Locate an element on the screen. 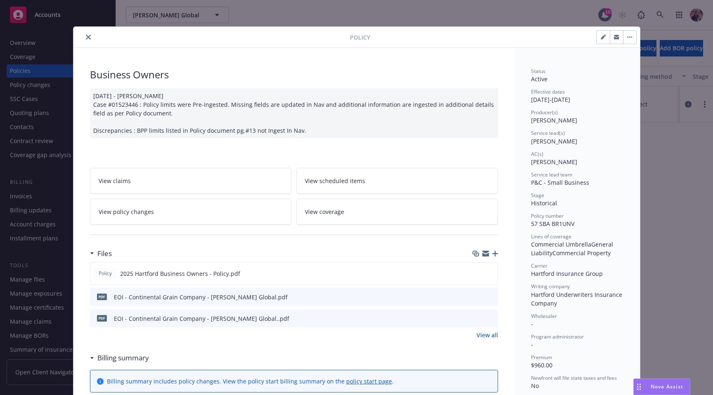 The height and width of the screenshot is (395, 713). span: AC(s) is located at coordinates (537, 154).